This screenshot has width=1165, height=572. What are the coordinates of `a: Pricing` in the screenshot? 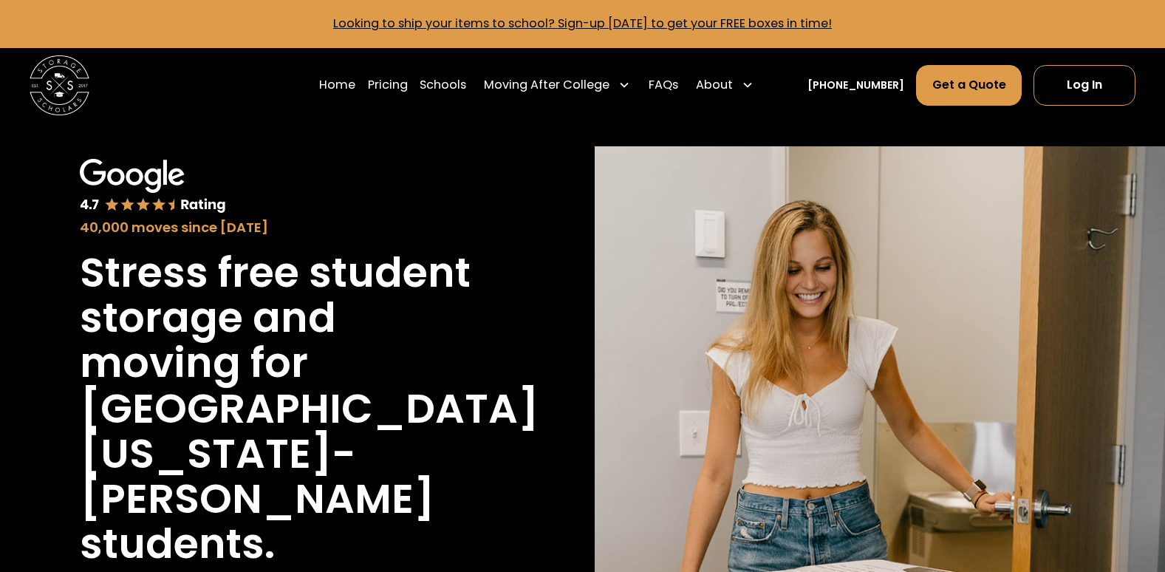 It's located at (388, 85).